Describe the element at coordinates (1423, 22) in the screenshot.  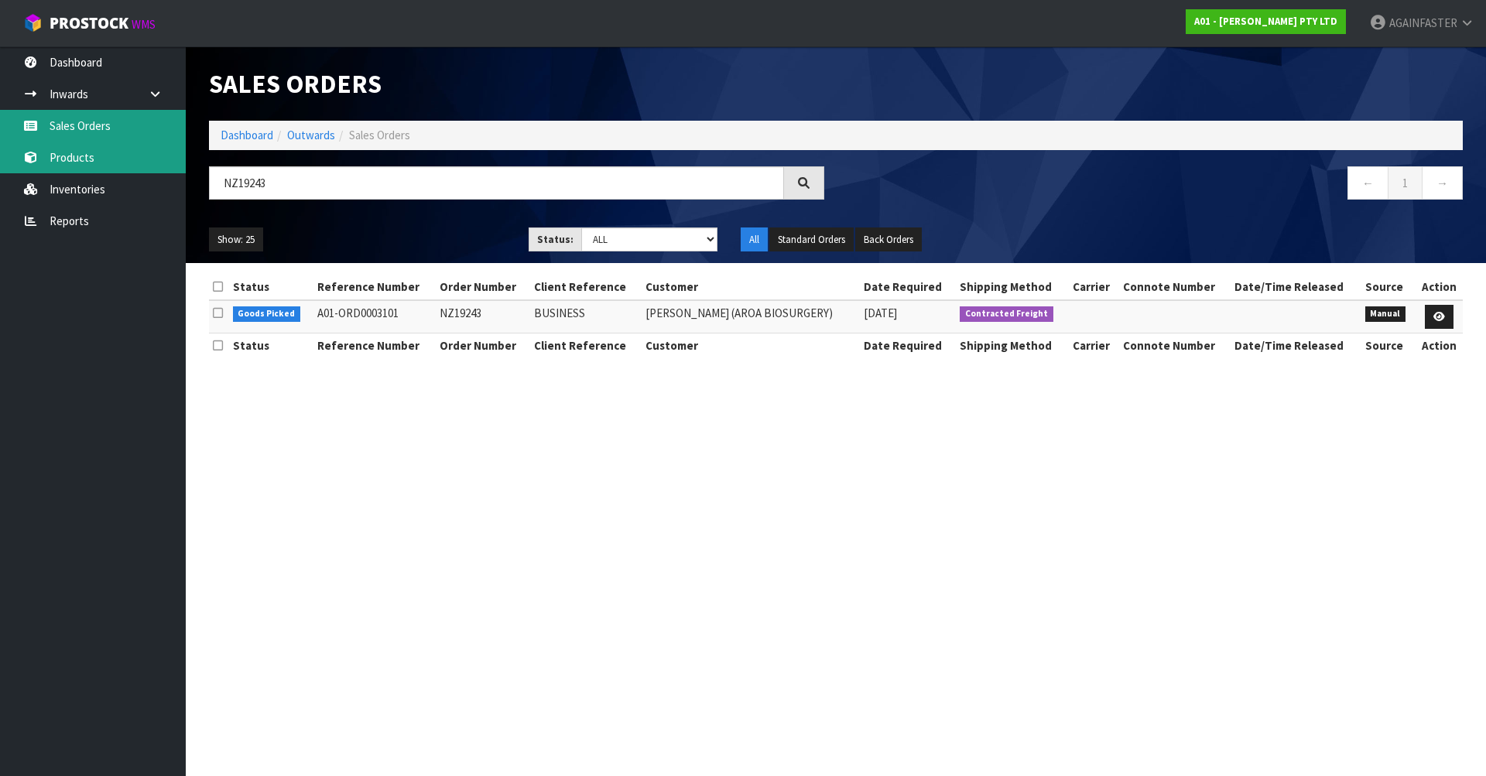
I see `span: AGAINFASTER` at that location.